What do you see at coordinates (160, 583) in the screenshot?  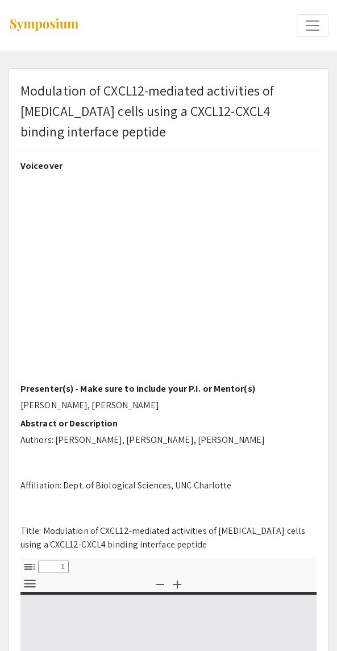 I see `button: Zoom Out` at bounding box center [160, 583].